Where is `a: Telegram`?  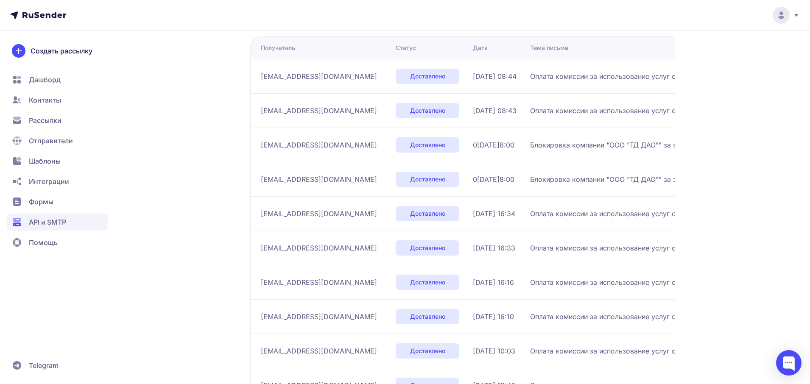
a: Telegram is located at coordinates (57, 365).